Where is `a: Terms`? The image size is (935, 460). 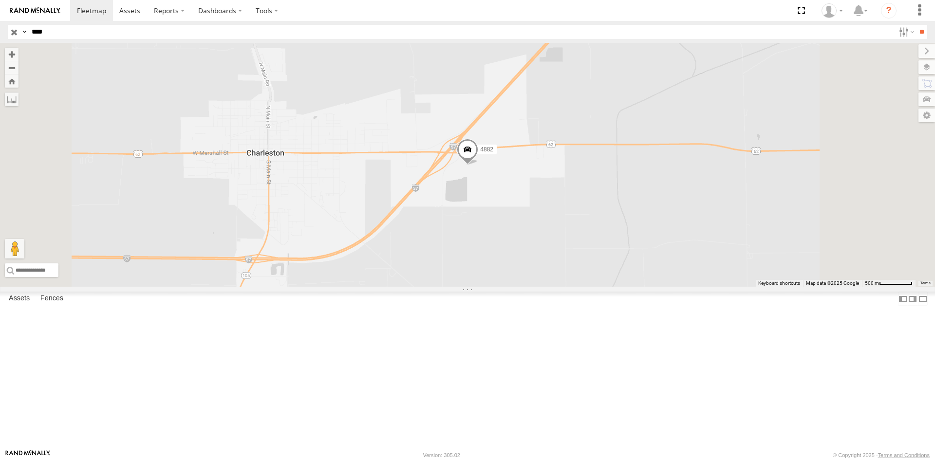 a: Terms is located at coordinates (925, 283).